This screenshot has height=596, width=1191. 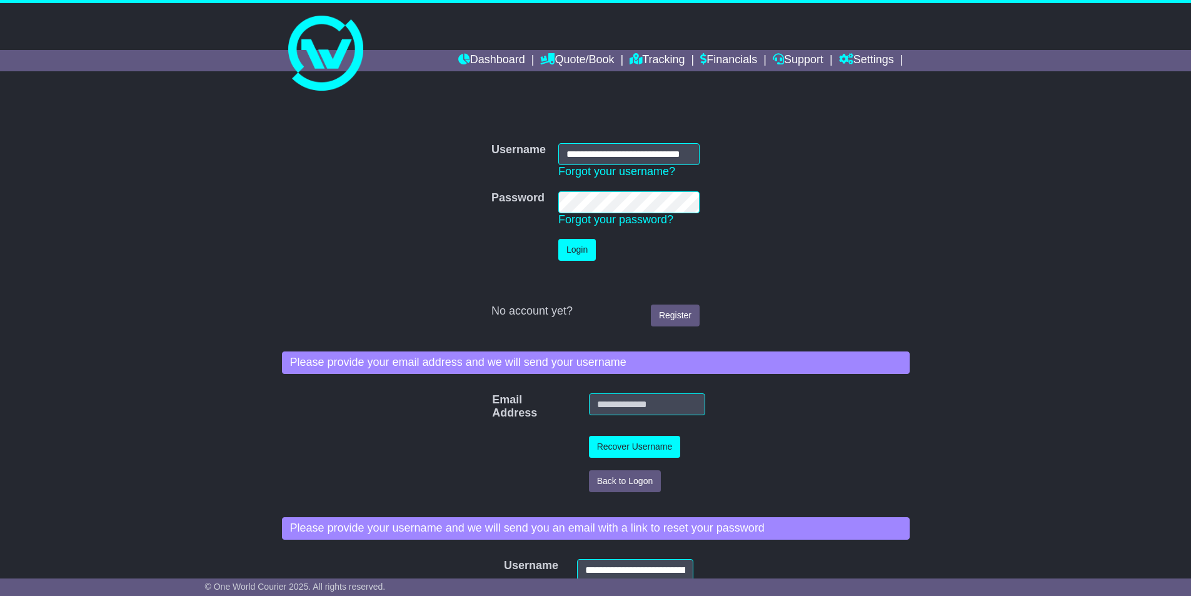 What do you see at coordinates (728, 61) in the screenshot?
I see `a: Financials` at bounding box center [728, 61].